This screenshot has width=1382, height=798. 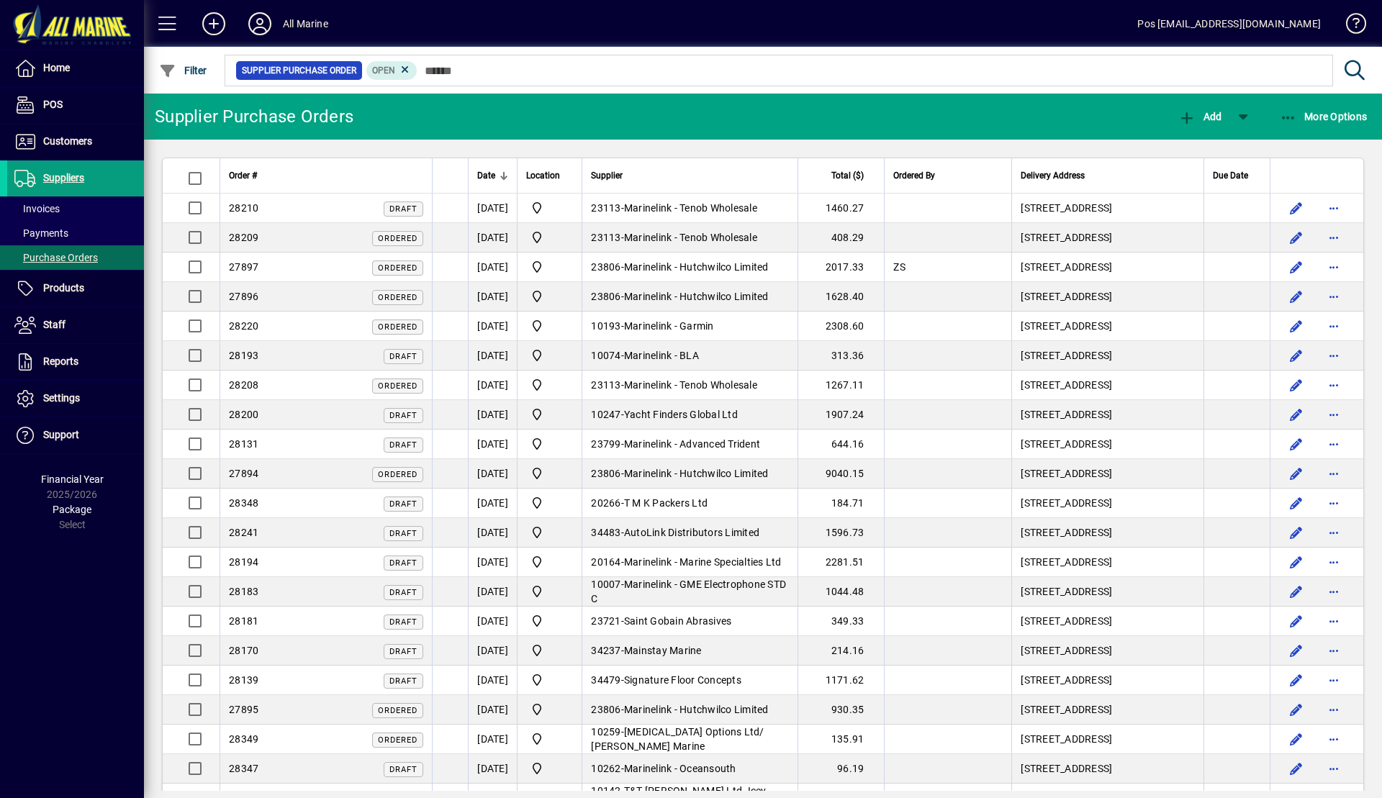 I want to click on span: Payments, so click(x=41, y=233).